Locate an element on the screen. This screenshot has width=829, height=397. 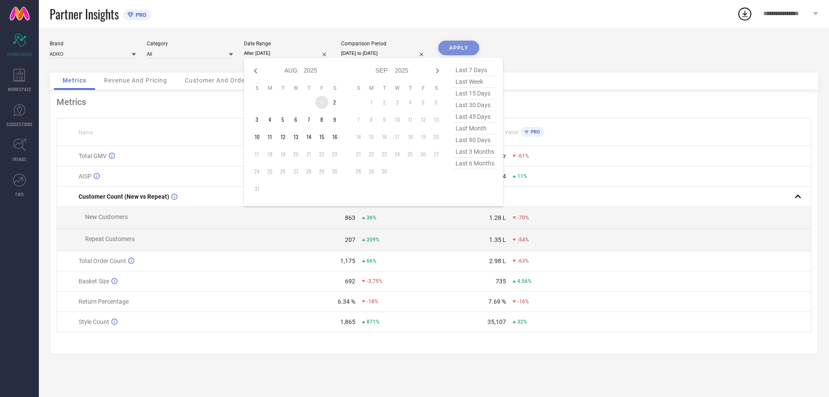
div: 735 is located at coordinates (501, 281).